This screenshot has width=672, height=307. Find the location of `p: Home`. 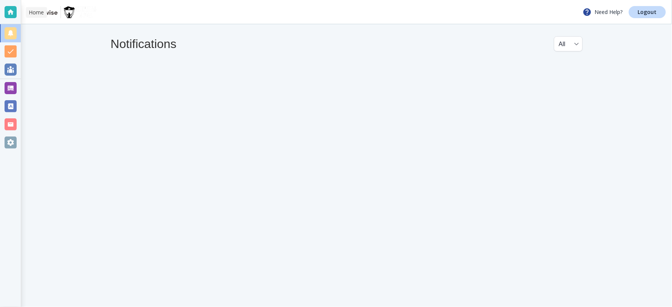

p: Home is located at coordinates (36, 12).